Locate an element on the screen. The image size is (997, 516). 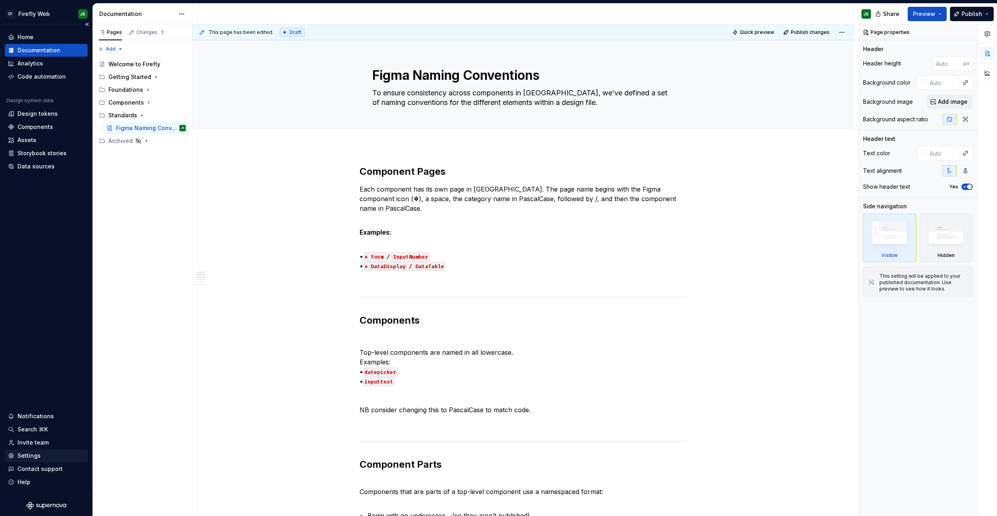
div: Code automation is located at coordinates (41, 77).